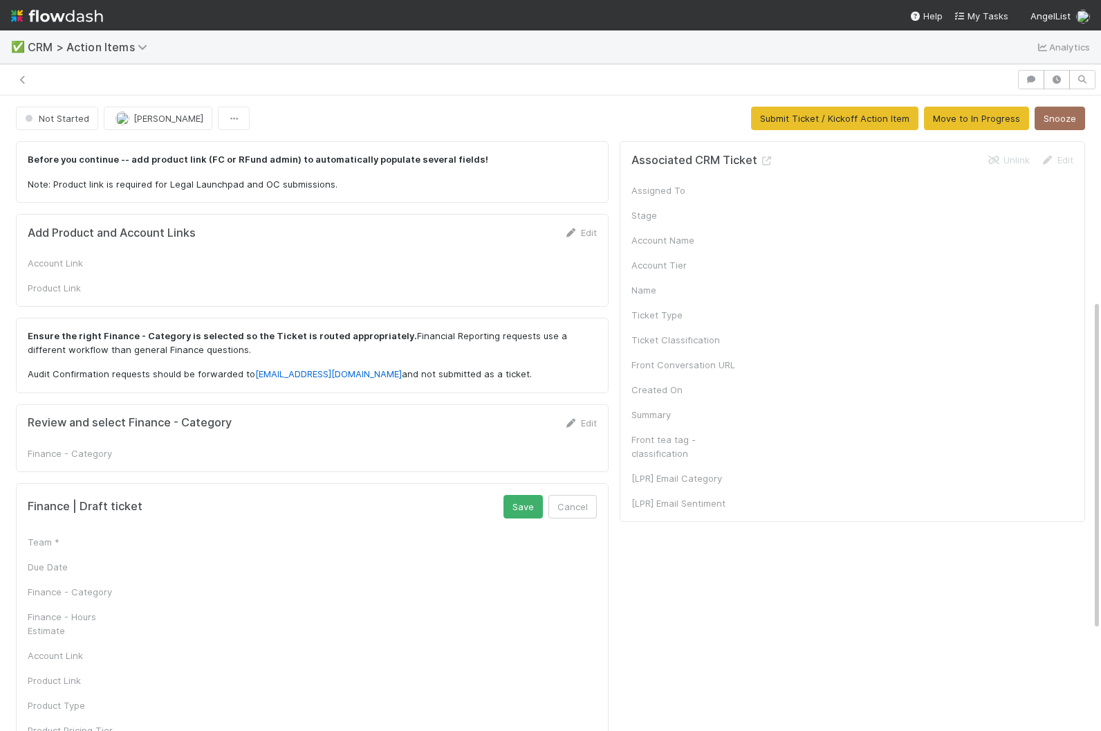 The image size is (1101, 731). Describe the element at coordinates (926, 16) in the screenshot. I see `div: Help` at that location.